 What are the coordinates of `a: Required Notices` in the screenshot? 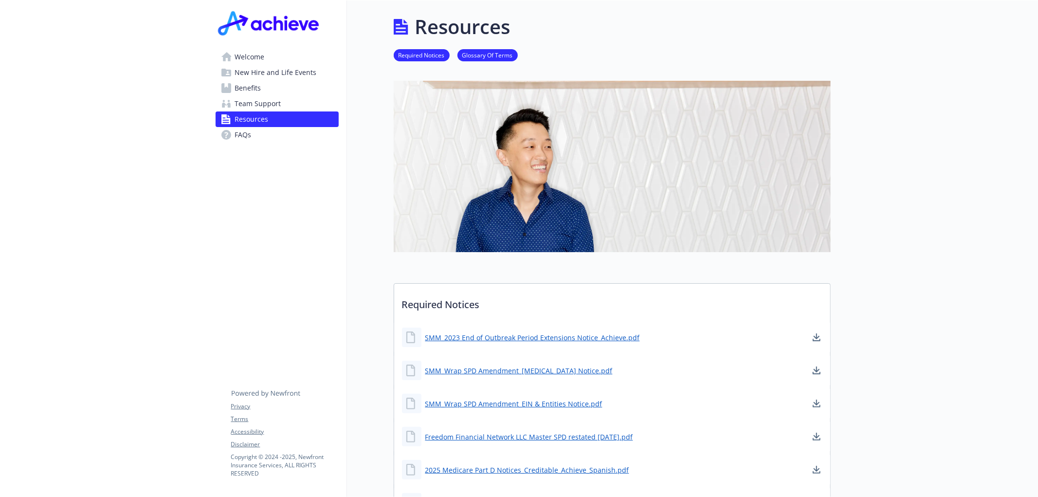 It's located at (422, 55).